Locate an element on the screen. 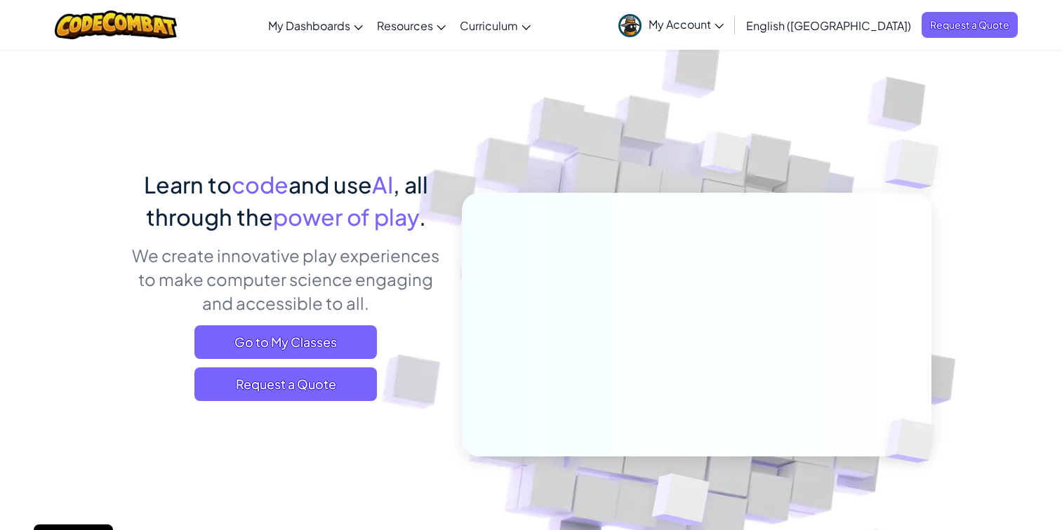 This screenshot has width=1062, height=530. a: Resources is located at coordinates (411, 25).